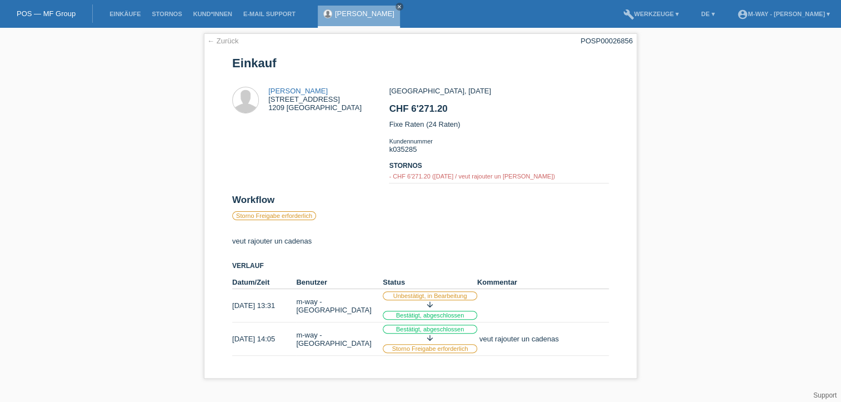 The height and width of the screenshot is (402, 841). Describe the element at coordinates (421, 203) in the screenshot. I see `h2: Workflow` at that location.